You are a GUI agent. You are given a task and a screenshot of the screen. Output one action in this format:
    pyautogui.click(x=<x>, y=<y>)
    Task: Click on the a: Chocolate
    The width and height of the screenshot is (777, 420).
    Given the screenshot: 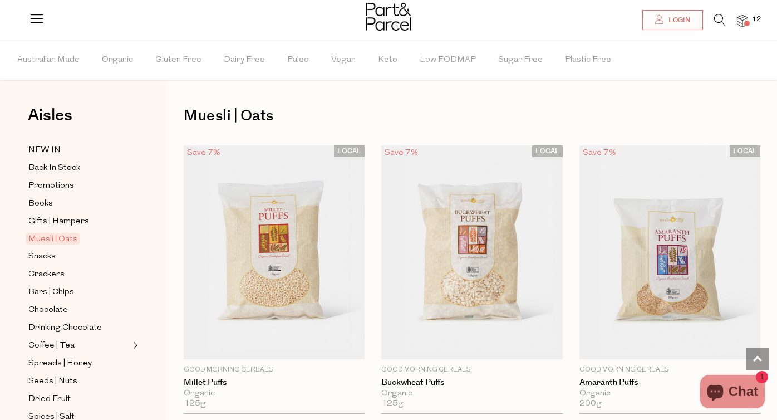 What is the action you would take?
    pyautogui.click(x=79, y=309)
    